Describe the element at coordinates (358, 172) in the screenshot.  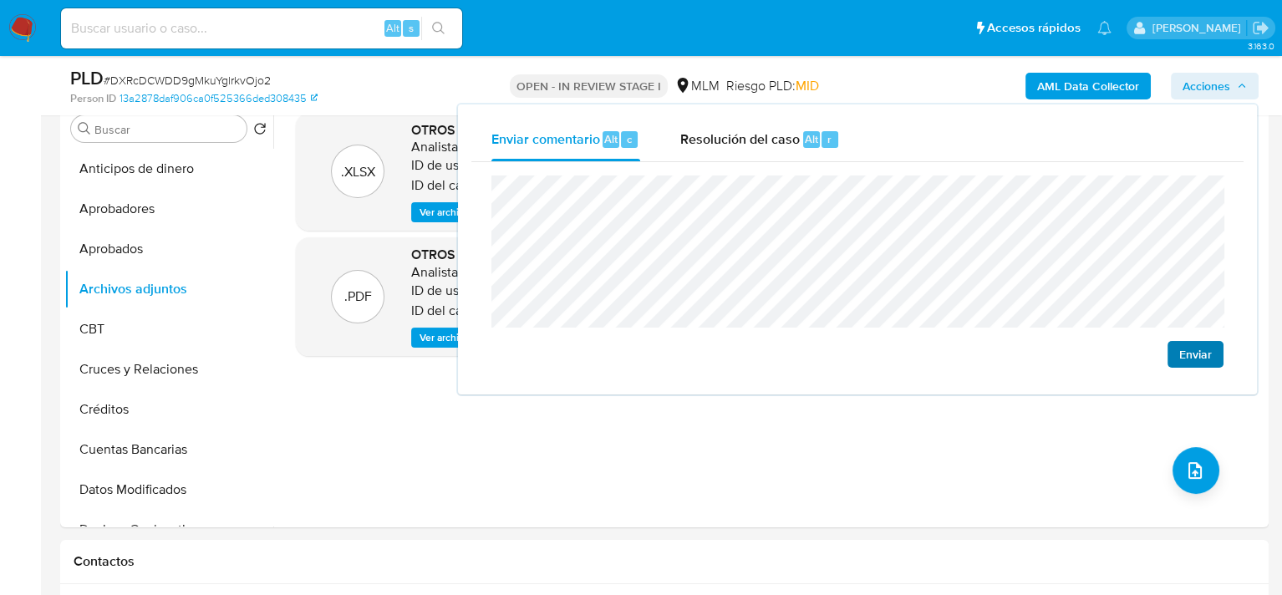
I see `p: .XLSX` at that location.